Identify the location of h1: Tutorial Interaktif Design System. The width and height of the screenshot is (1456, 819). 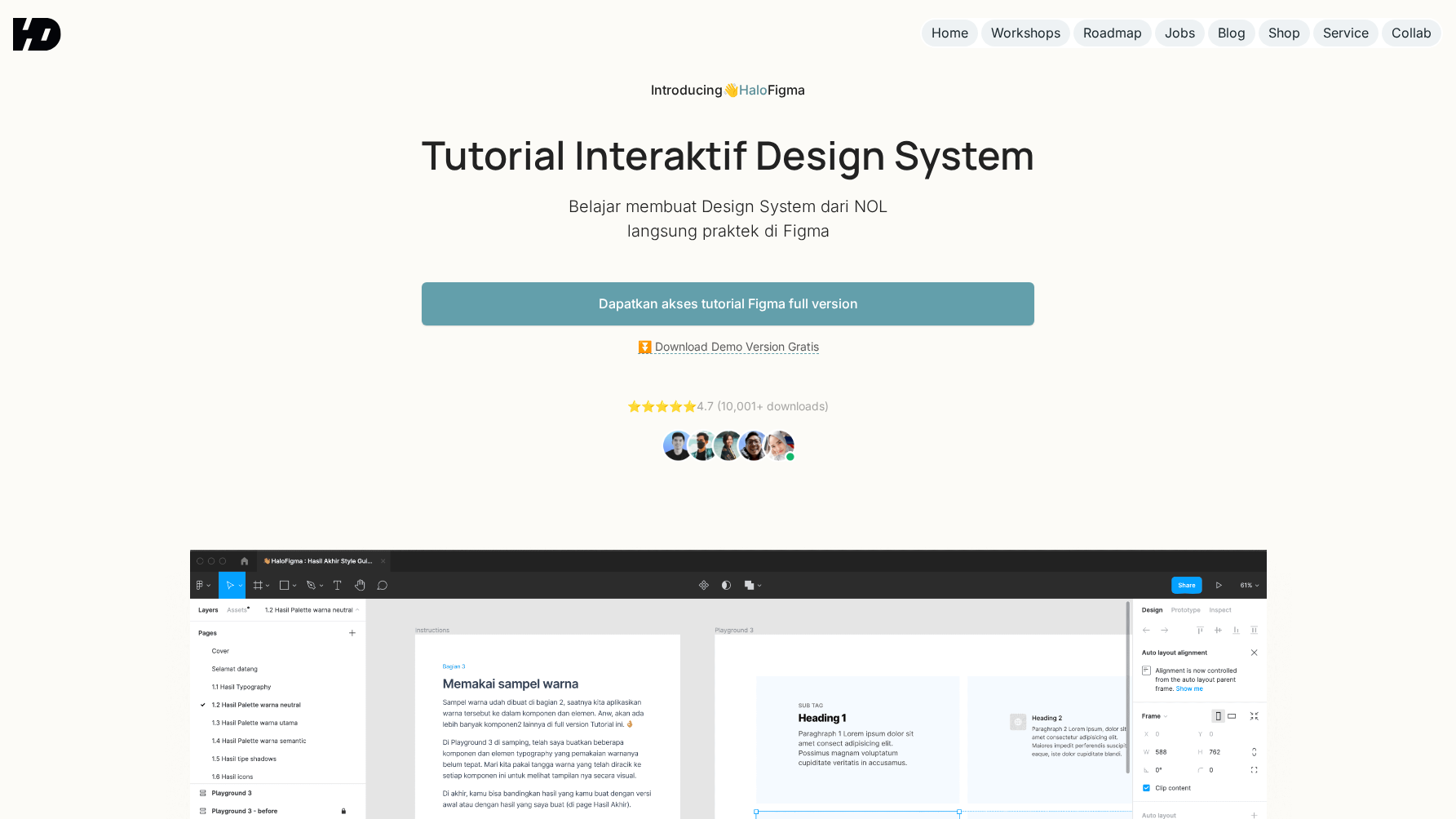
(728, 154).